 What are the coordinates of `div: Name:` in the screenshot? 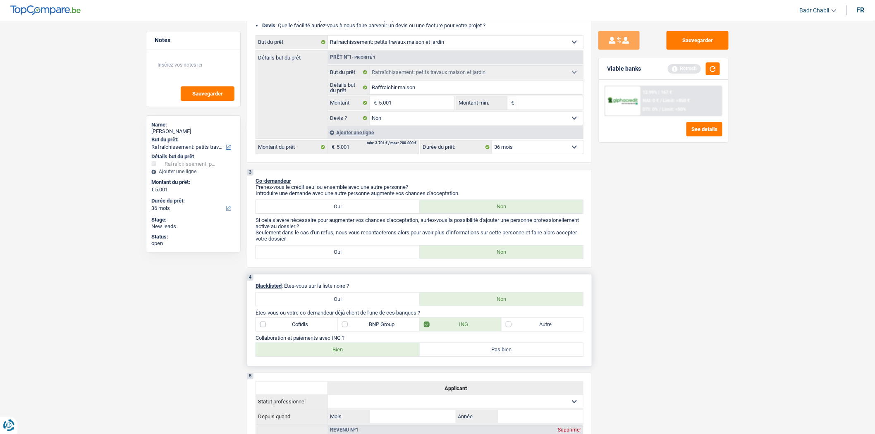 It's located at (193, 125).